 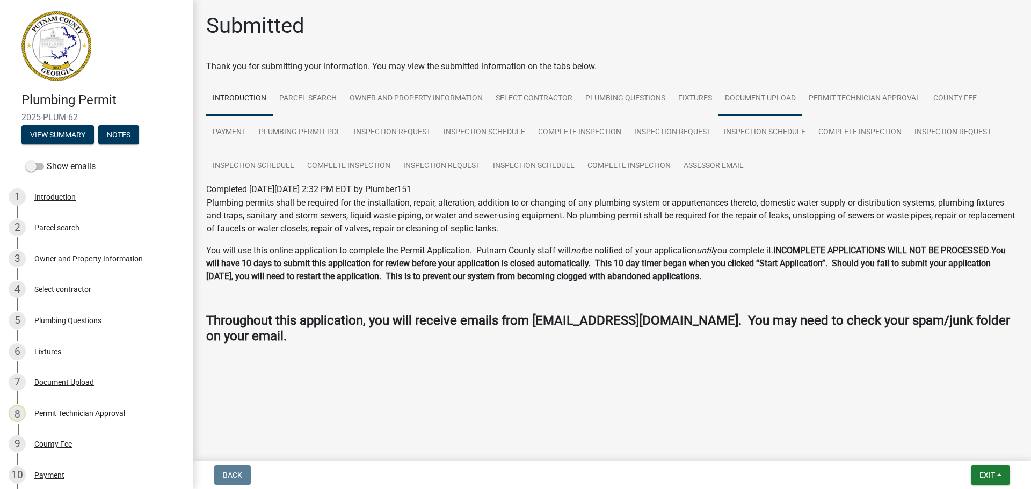 I want to click on span: 2025-PLUM-62, so click(x=97, y=117).